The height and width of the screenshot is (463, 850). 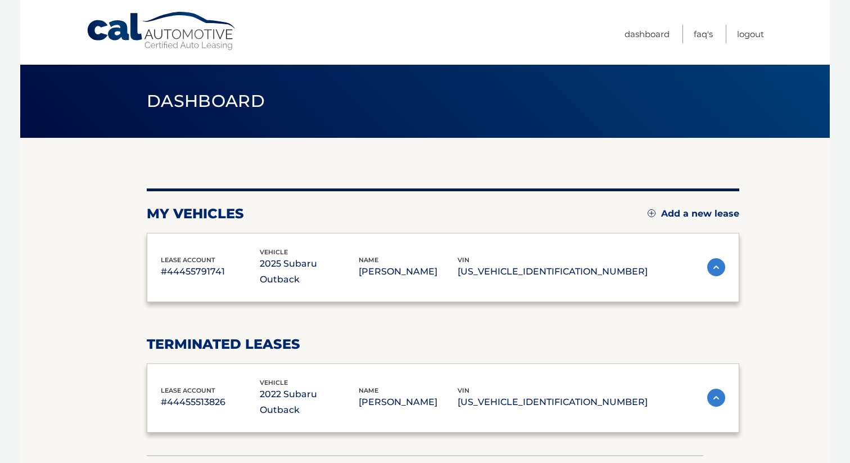 What do you see at coordinates (309, 272) in the screenshot?
I see `p: 2025 Subaru Outback` at bounding box center [309, 272].